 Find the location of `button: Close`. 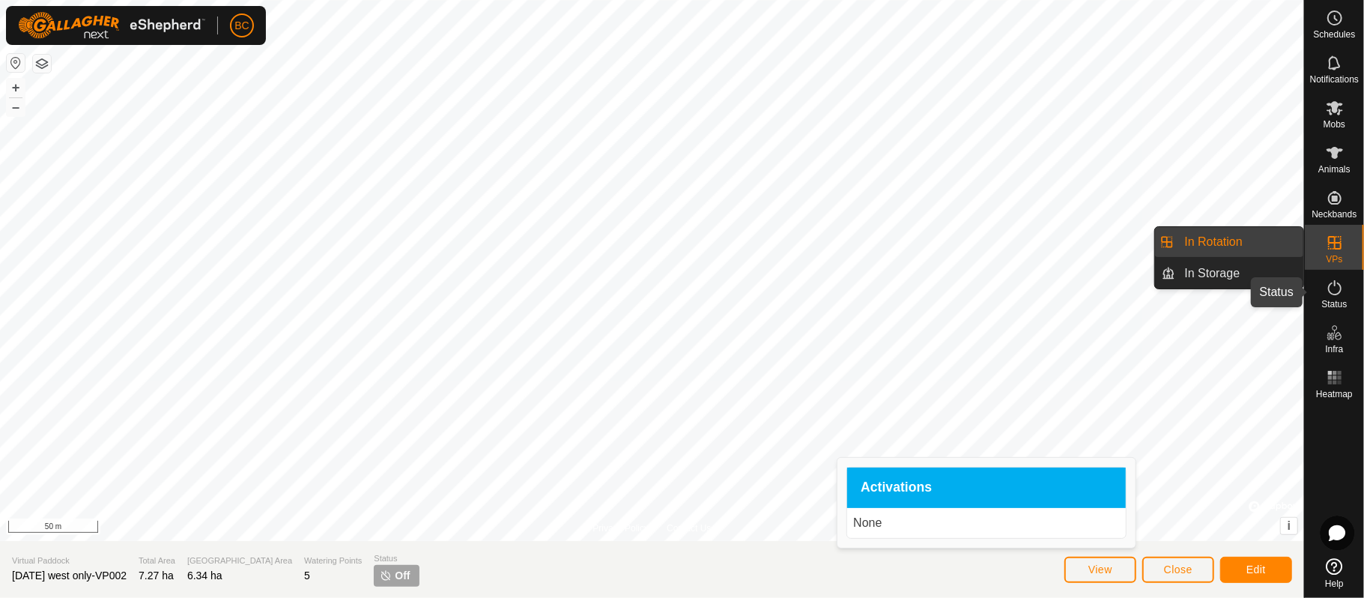

button: Close is located at coordinates (1179, 569).